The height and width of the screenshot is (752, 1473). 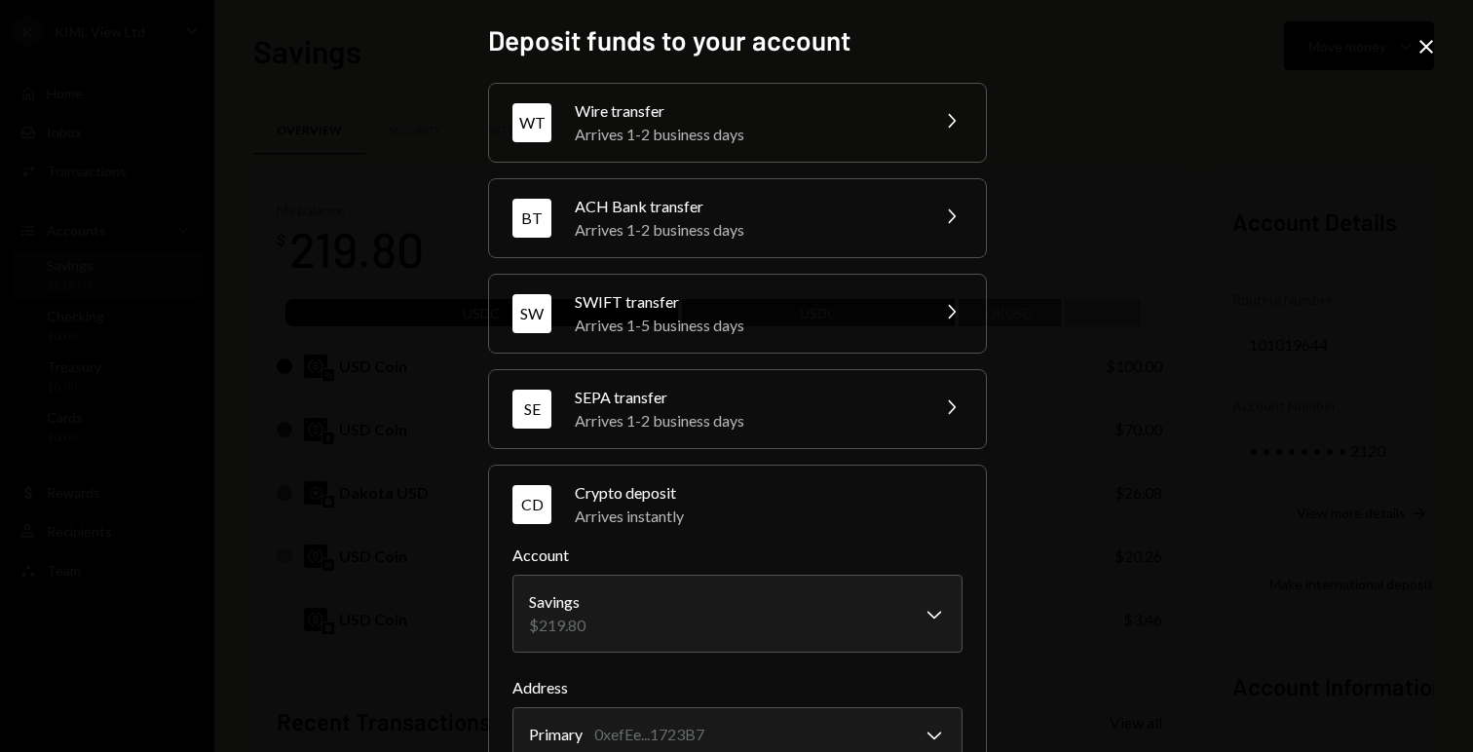 I want to click on div: SEPA transfer, so click(x=745, y=398).